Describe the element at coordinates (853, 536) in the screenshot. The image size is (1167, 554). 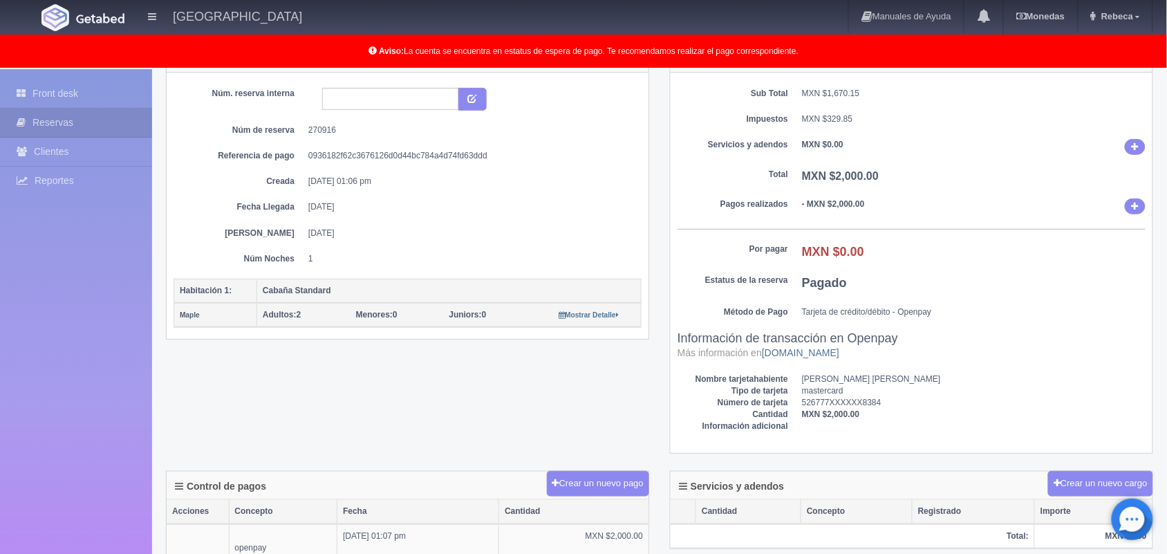
I see `th: Total:` at that location.